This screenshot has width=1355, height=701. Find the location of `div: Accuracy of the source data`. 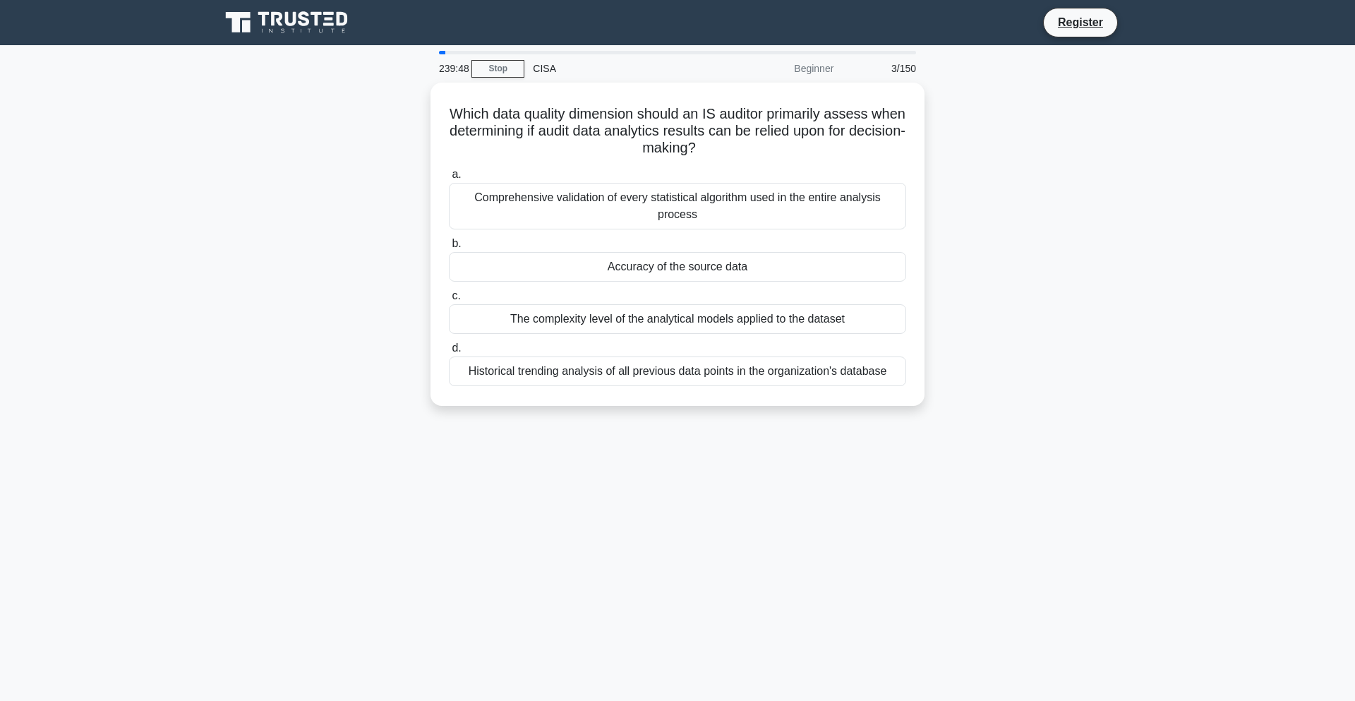

div: Accuracy of the source data is located at coordinates (677, 267).